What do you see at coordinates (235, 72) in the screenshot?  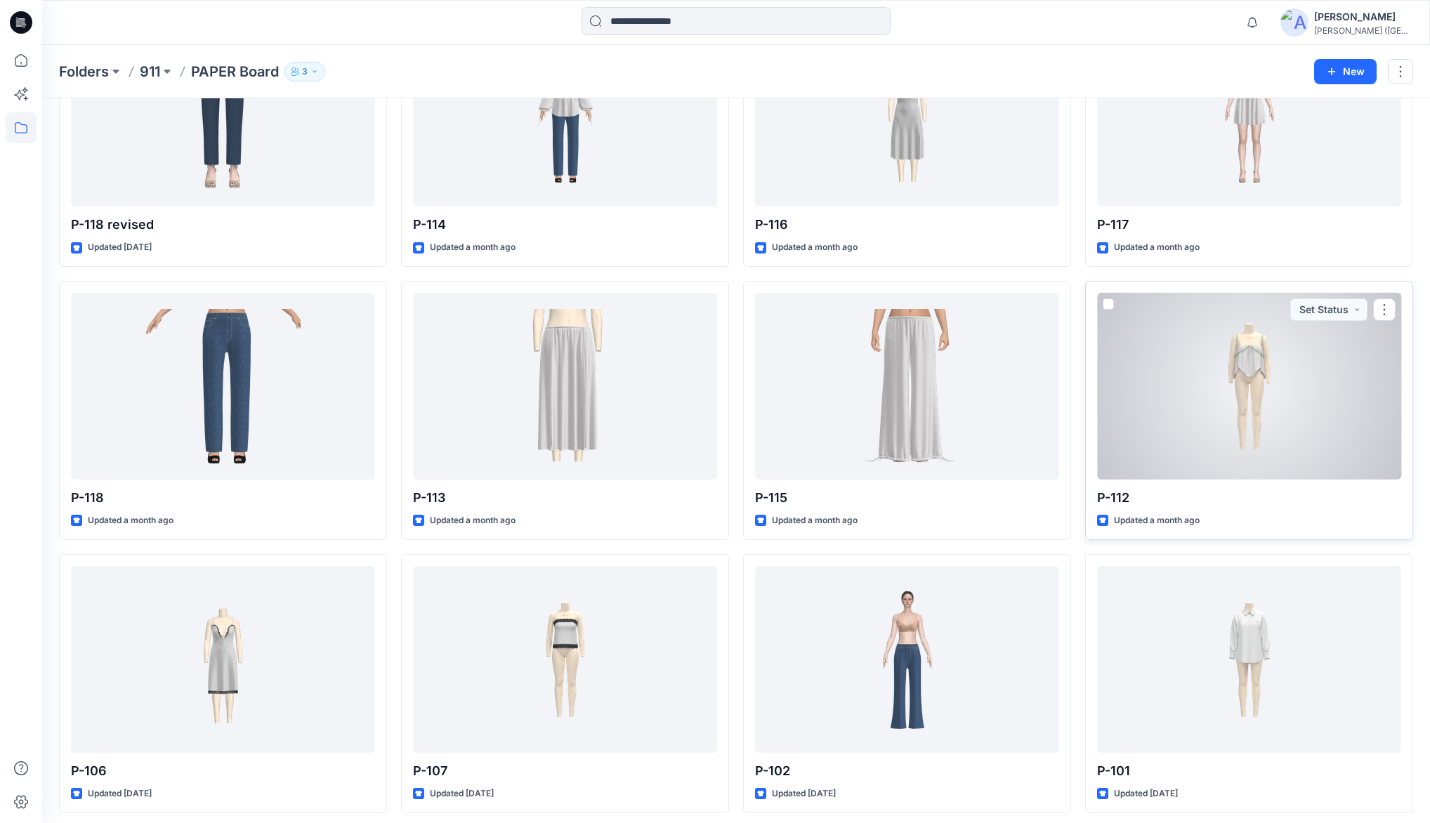 I see `p: PAPER Board` at bounding box center [235, 72].